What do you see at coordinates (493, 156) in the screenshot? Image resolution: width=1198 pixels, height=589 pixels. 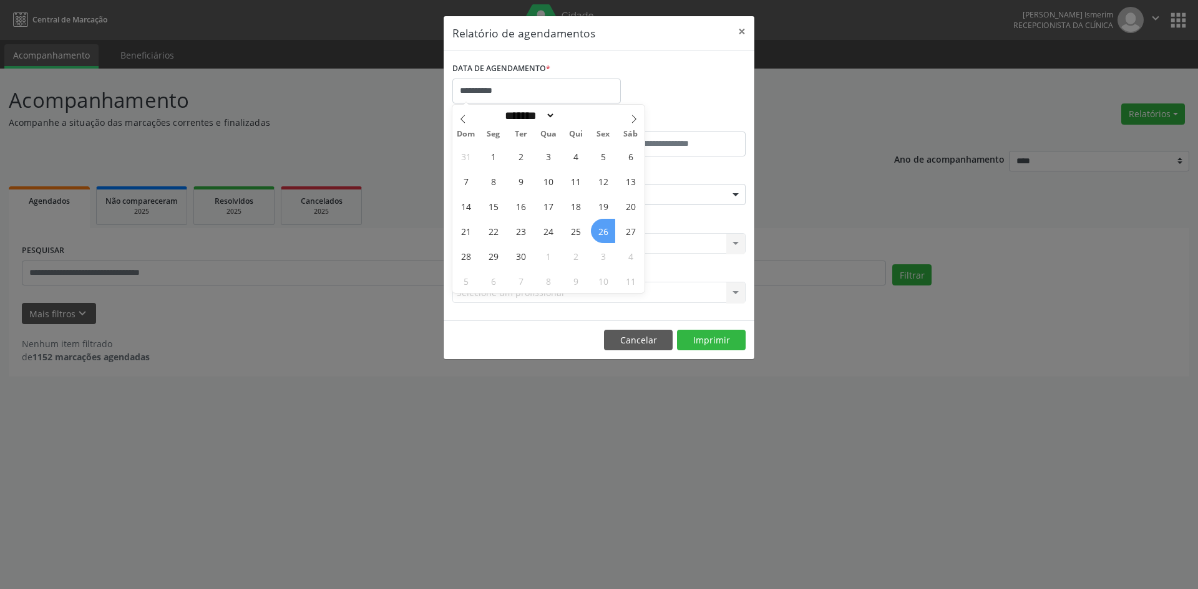 I see `span: Setembro 1, 2025` at bounding box center [493, 156].